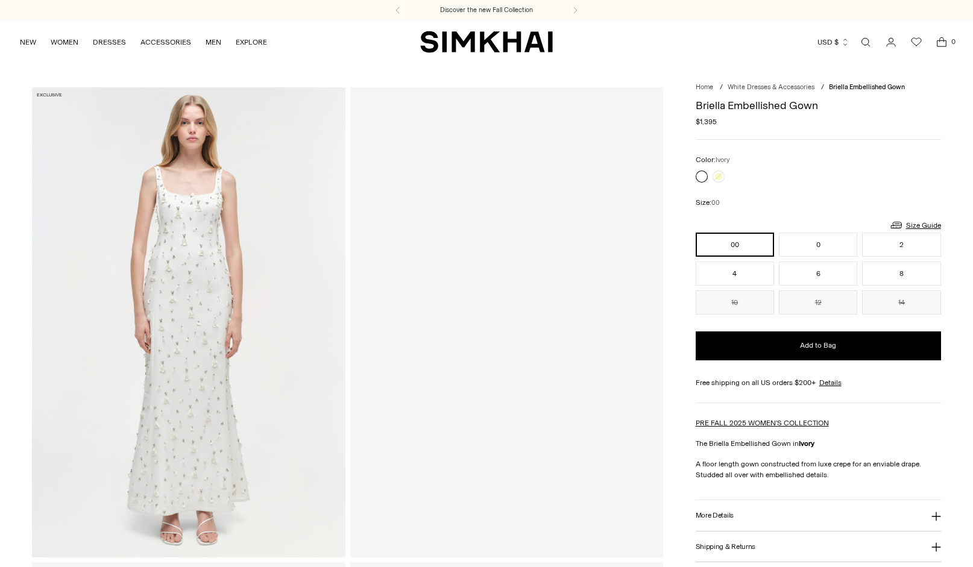 Image resolution: width=973 pixels, height=567 pixels. What do you see at coordinates (818, 470) in the screenshot?
I see `p: A floor length gown constructed from luxe crepe for an enviable drape. Studded all over with embe...` at bounding box center [818, 470].